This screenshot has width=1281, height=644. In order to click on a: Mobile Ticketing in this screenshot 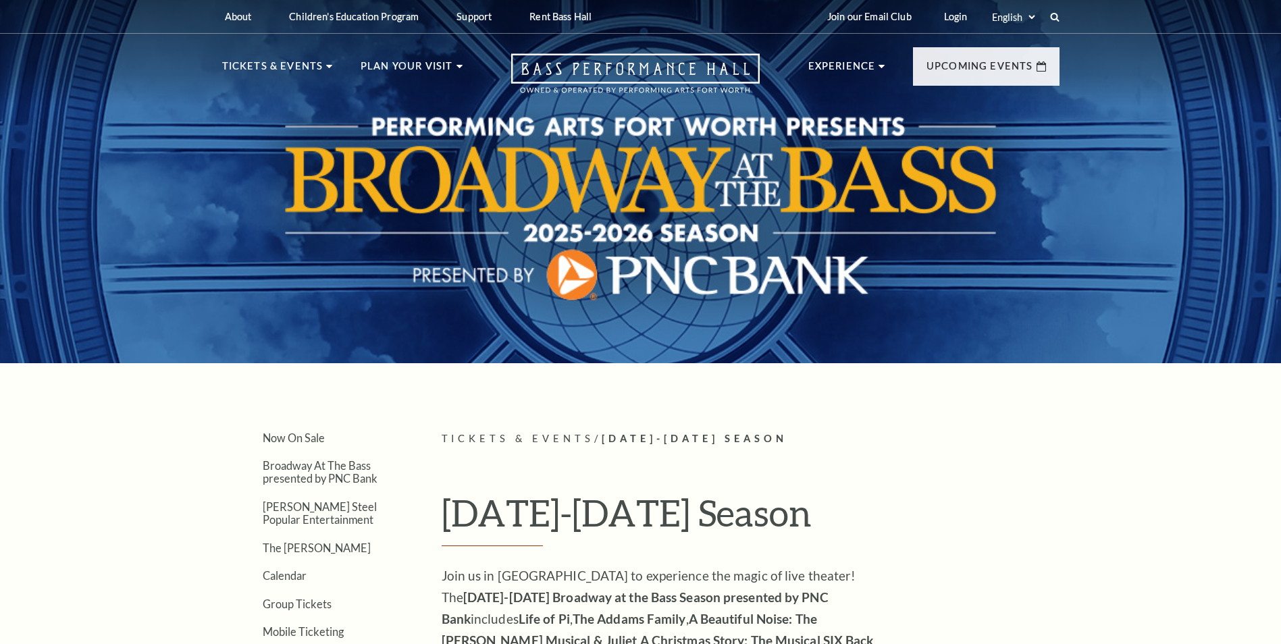, I will do `click(303, 631)`.